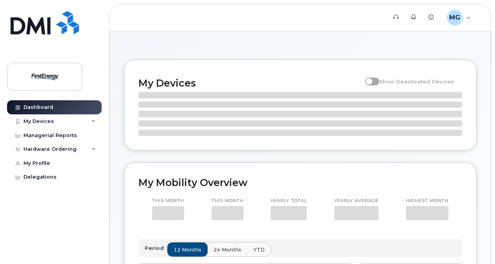  I want to click on p: Yearly total, so click(289, 201).